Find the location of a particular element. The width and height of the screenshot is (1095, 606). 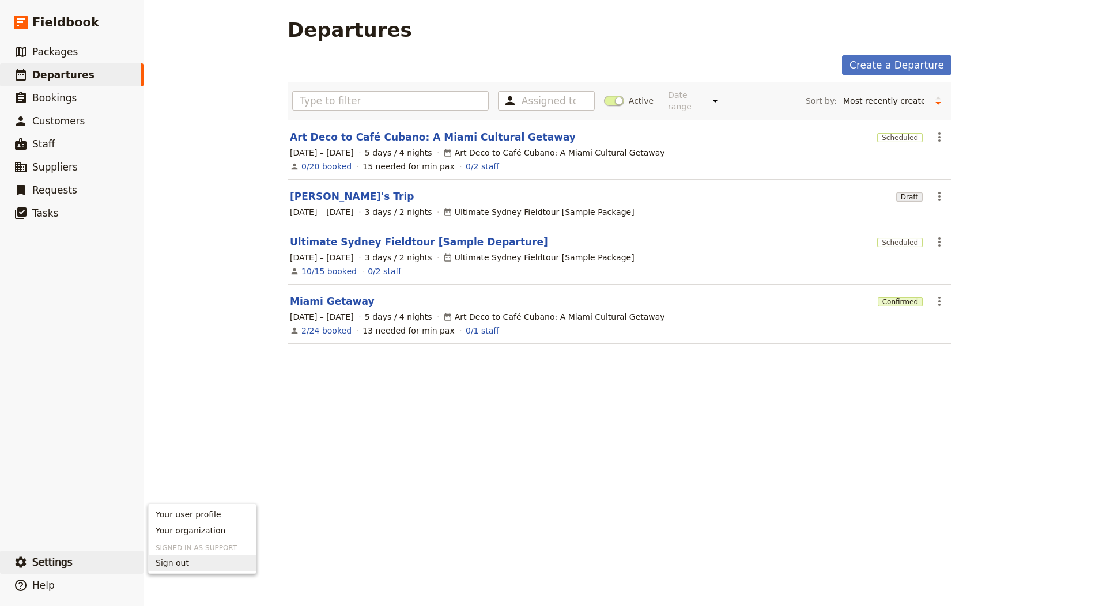

span: Your organization is located at coordinates (190, 531).